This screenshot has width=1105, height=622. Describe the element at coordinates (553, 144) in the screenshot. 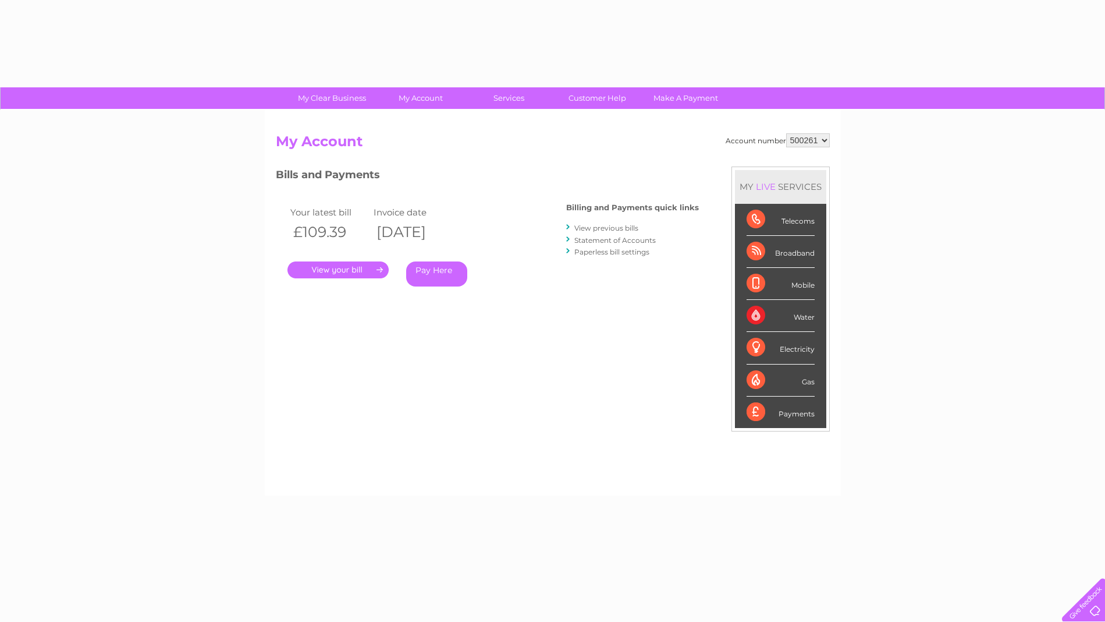

I see `h2: My Account` at that location.